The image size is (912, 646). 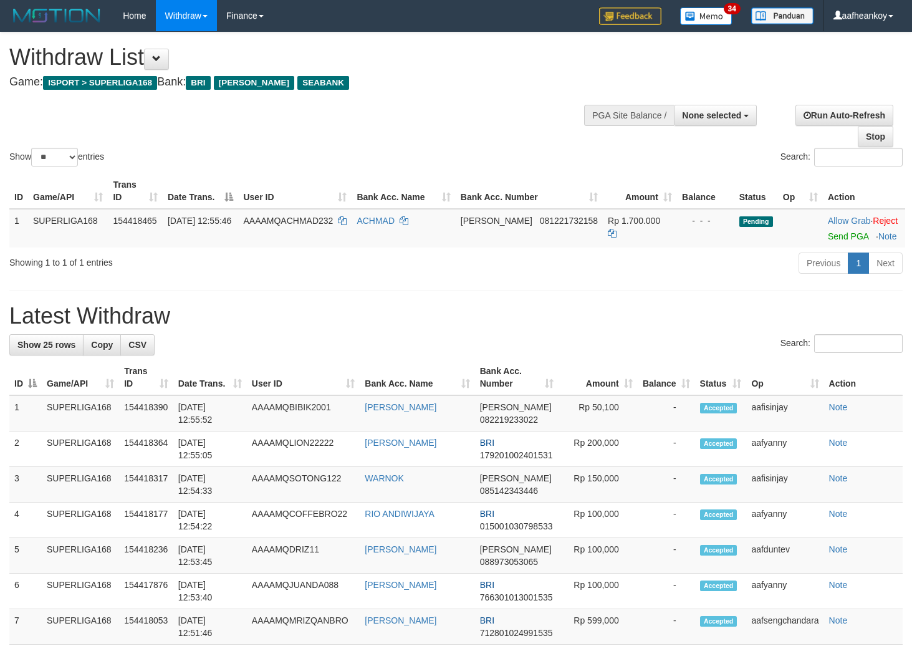 I want to click on td: aafsengchandara, so click(x=785, y=627).